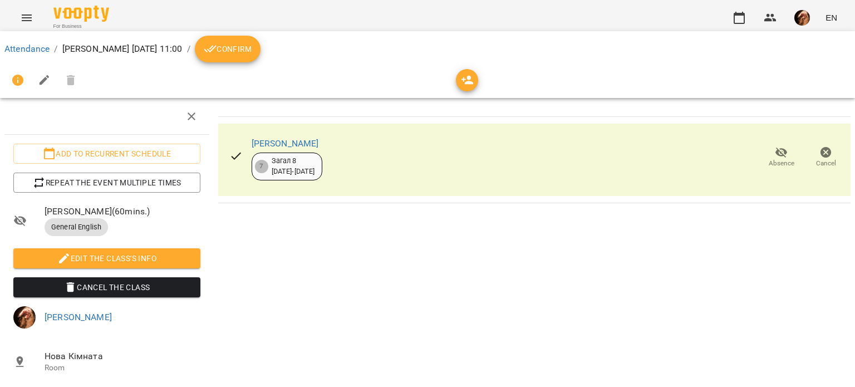  I want to click on span: Cancel, so click(826, 163).